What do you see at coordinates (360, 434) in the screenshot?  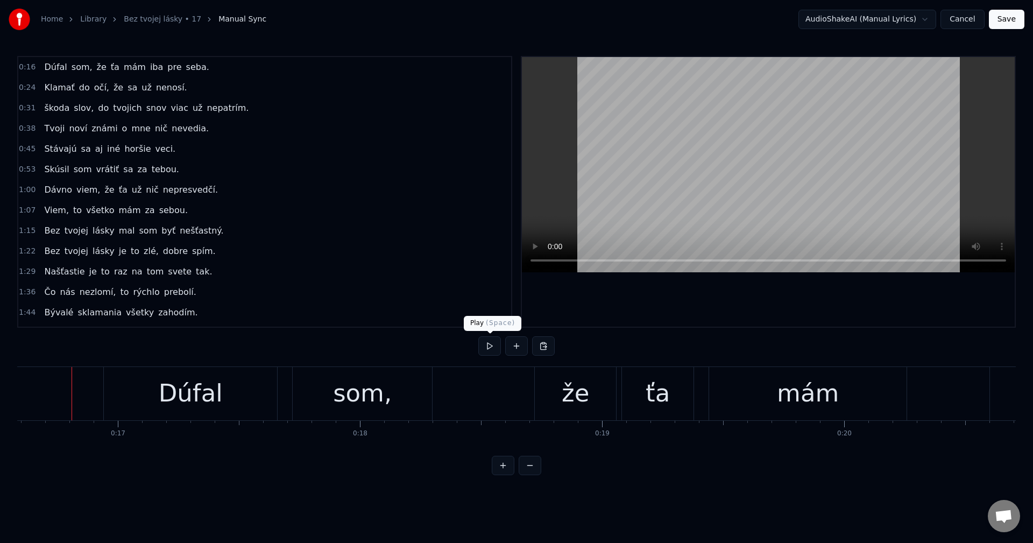 I see `div: 0:18` at bounding box center [360, 434].